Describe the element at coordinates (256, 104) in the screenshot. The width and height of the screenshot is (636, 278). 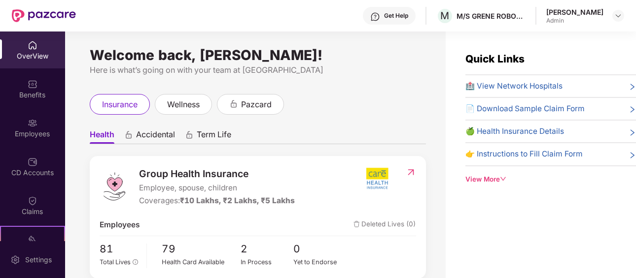
I see `span: pazcard` at that location.